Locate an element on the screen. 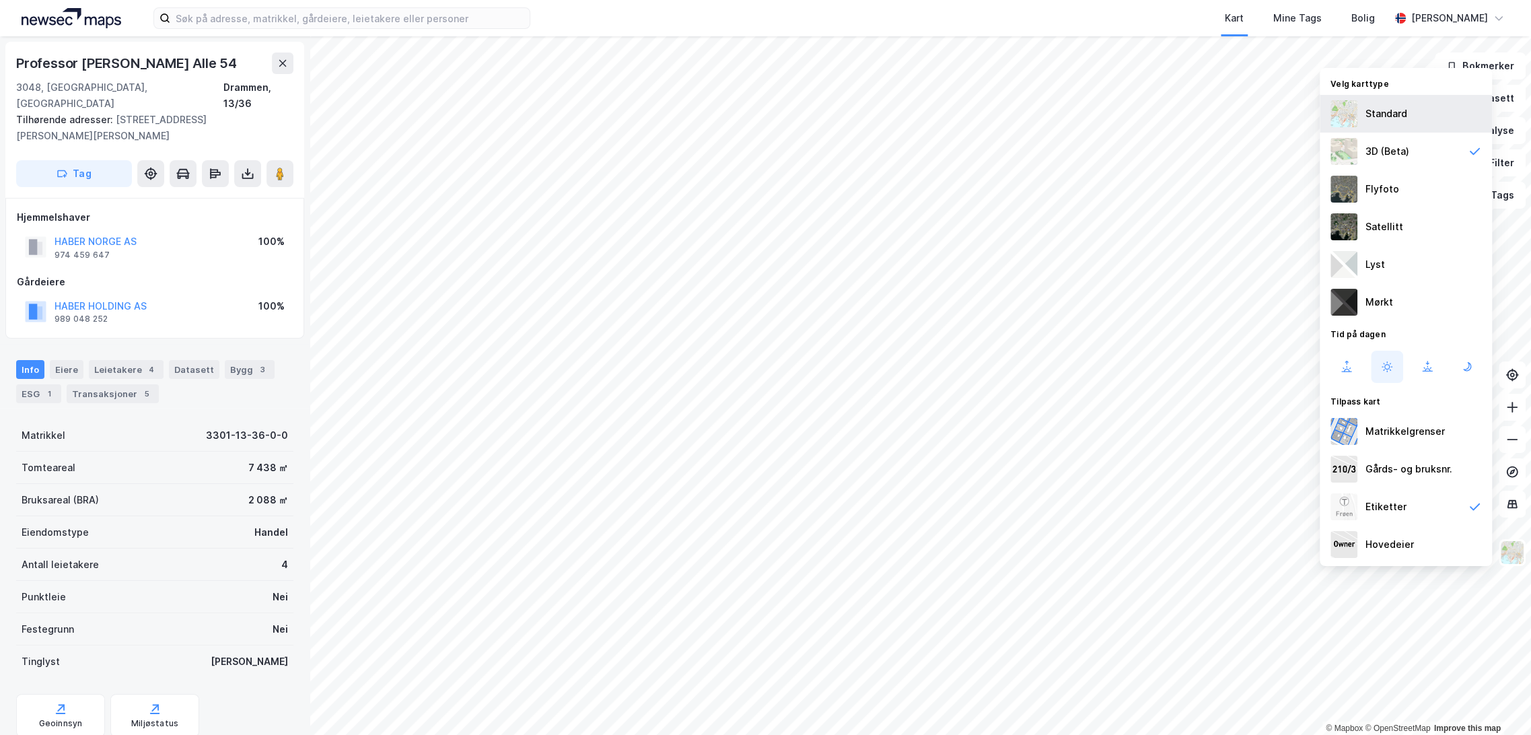 This screenshot has height=735, width=1531. div: Matrikkelgrenser is located at coordinates (1405, 431).